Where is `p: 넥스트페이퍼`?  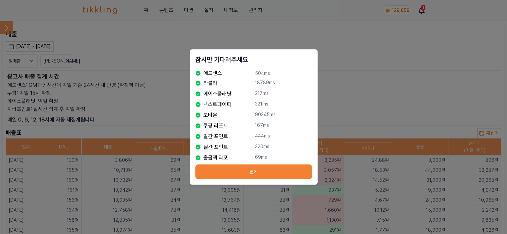 p: 넥스트페이퍼 is located at coordinates (217, 105).